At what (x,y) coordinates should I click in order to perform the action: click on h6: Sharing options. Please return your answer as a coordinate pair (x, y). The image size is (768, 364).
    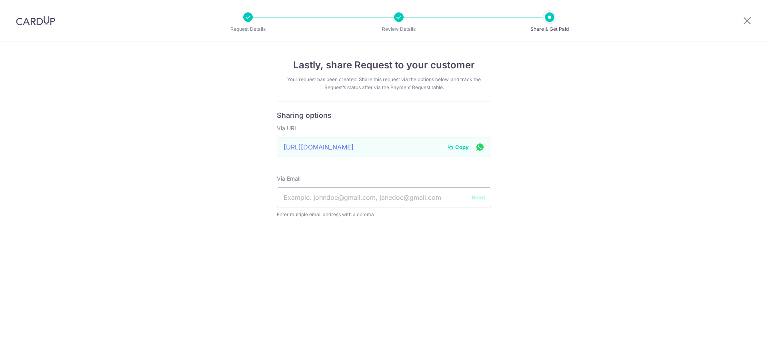
    Looking at the image, I should click on (384, 116).